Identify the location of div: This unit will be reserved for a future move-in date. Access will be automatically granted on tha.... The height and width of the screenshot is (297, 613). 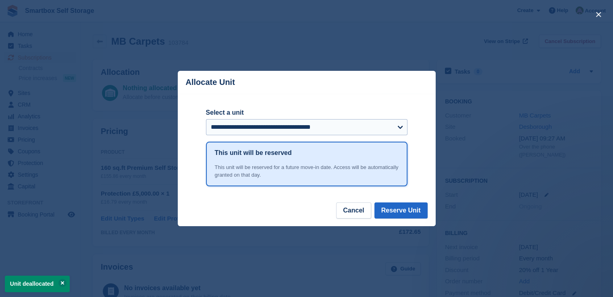
(306, 171).